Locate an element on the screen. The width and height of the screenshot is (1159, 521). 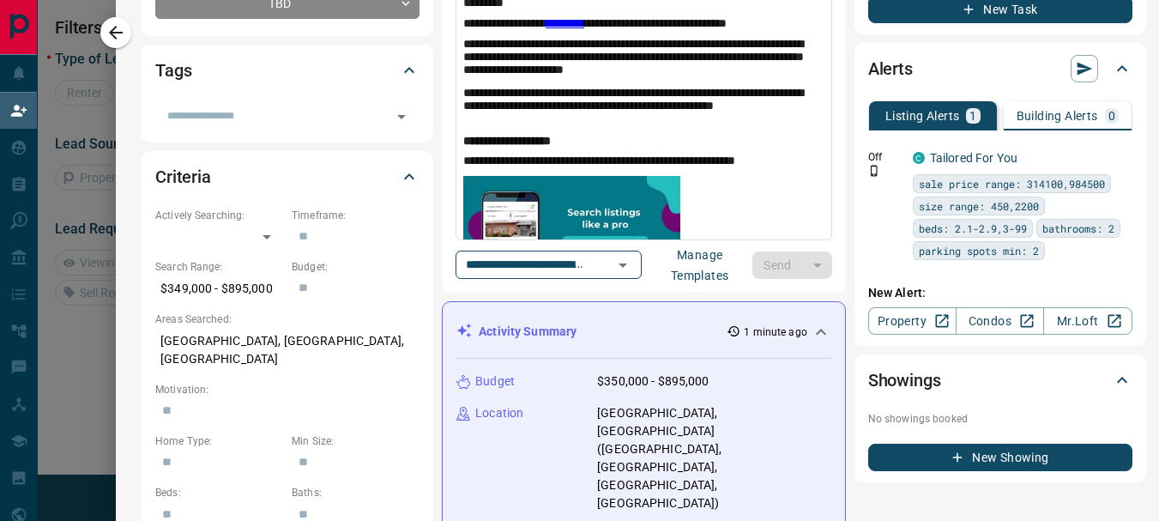
h2: Alerts is located at coordinates (891, 69).